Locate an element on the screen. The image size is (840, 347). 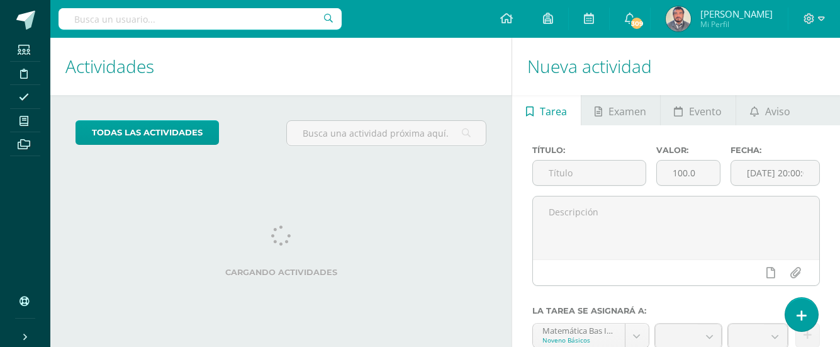
a: Evento is located at coordinates (697, 110).